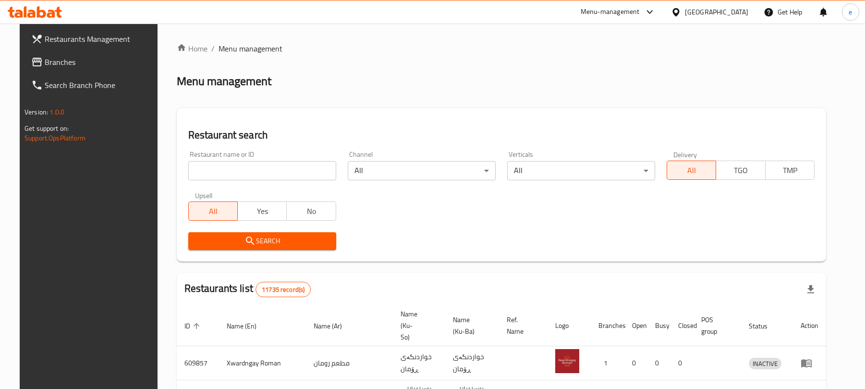  What do you see at coordinates (765, 363) in the screenshot?
I see `span: INACTIVE` at bounding box center [765, 363].